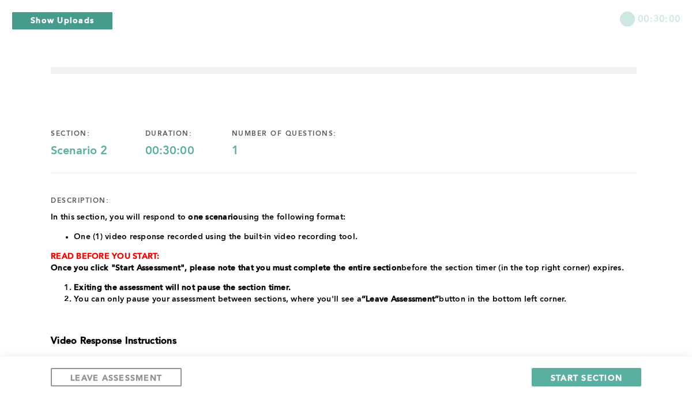 The image size is (692, 398). I want to click on strong: Exiting the assessment will not pause the section timer., so click(182, 287).